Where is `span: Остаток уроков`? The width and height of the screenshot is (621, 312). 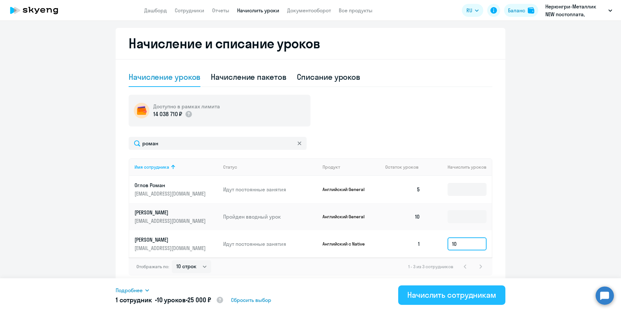
span: Остаток уроков is located at coordinates (402, 167).